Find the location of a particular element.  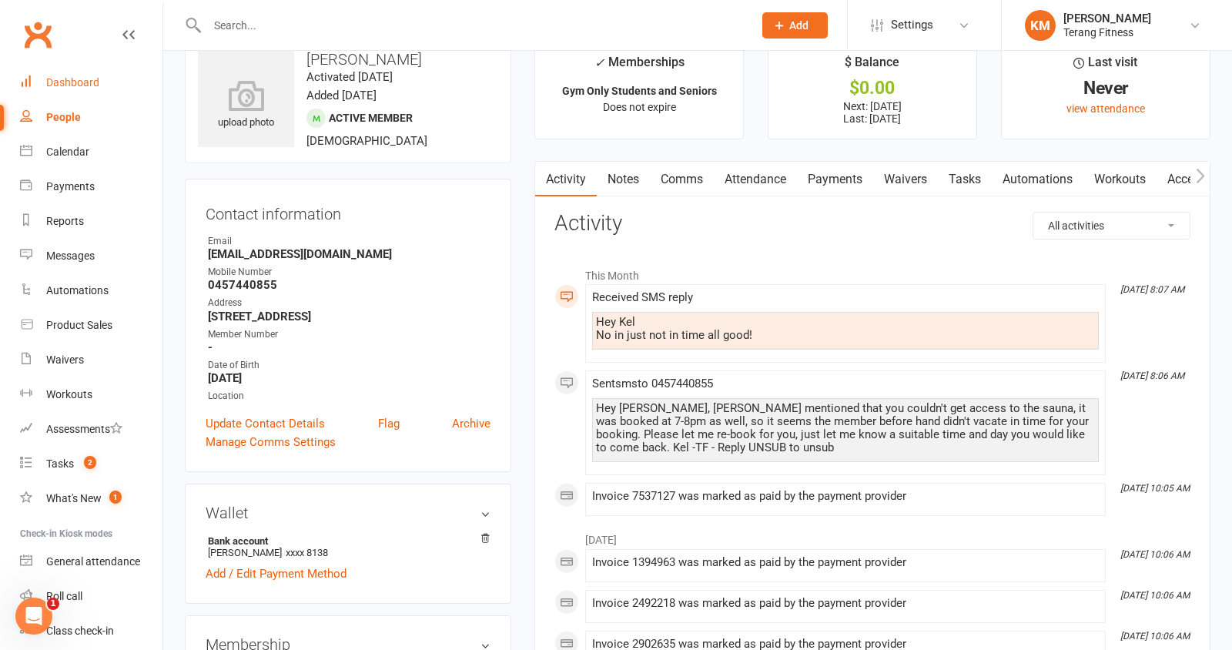

a: Calendar is located at coordinates (91, 152).